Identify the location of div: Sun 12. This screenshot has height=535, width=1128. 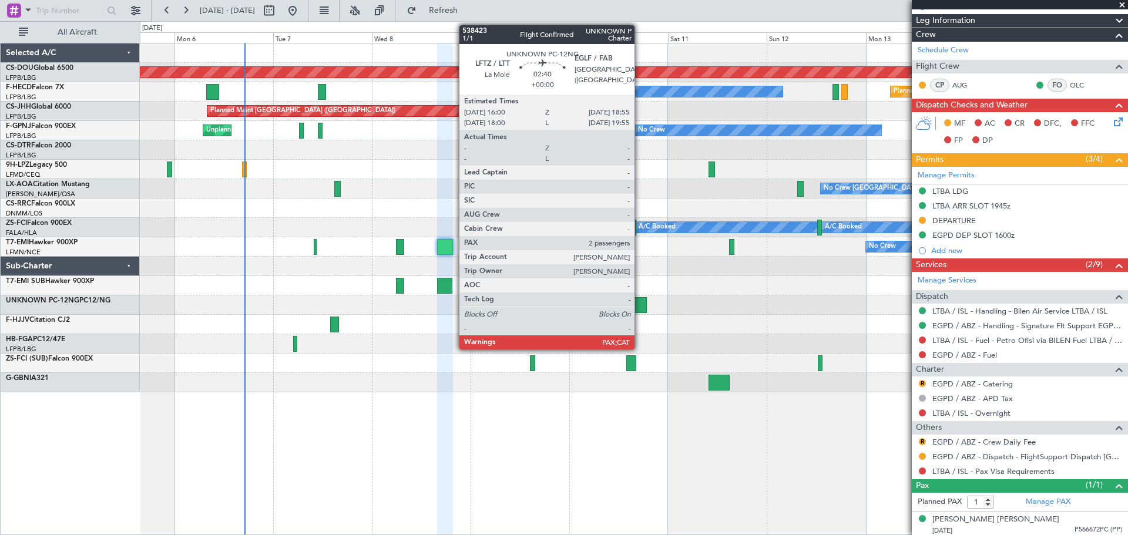
(816, 38).